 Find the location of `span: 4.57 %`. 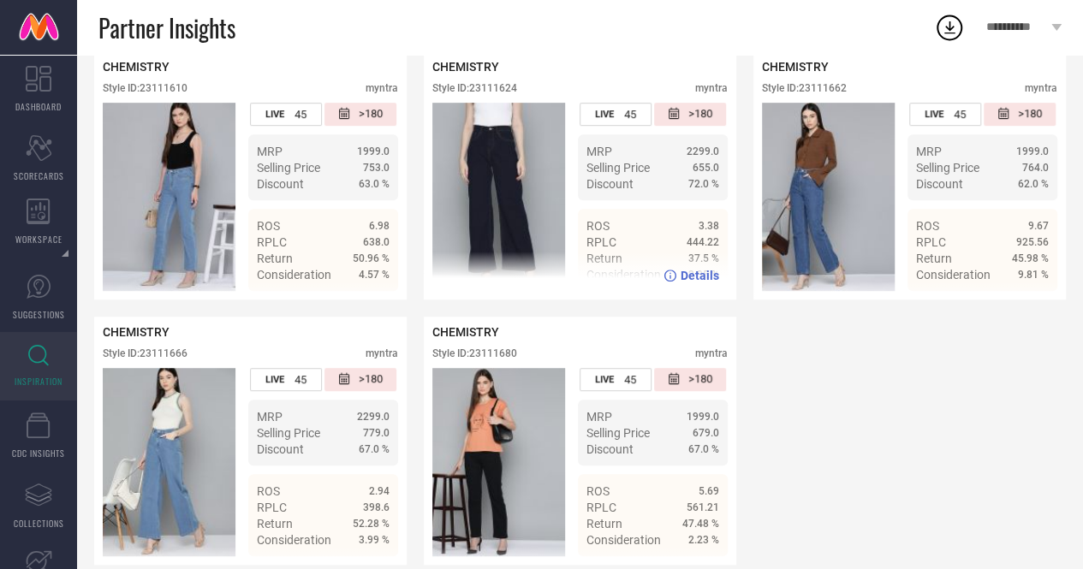

span: 4.57 % is located at coordinates (374, 275).